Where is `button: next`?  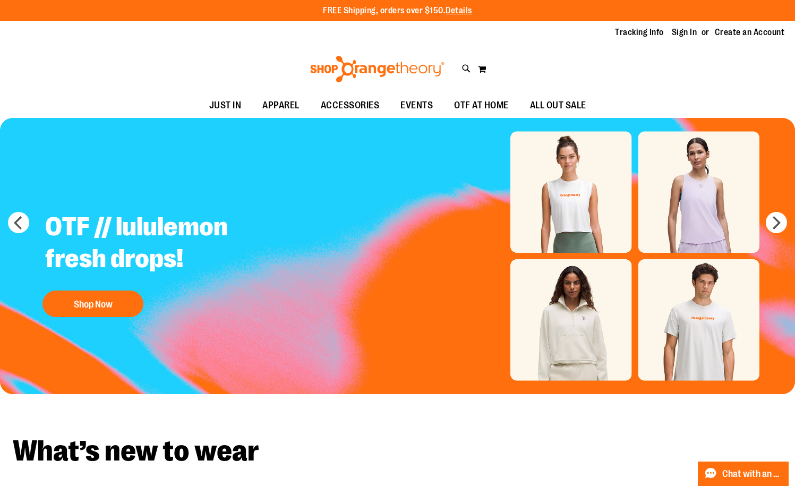
button: next is located at coordinates (776, 222).